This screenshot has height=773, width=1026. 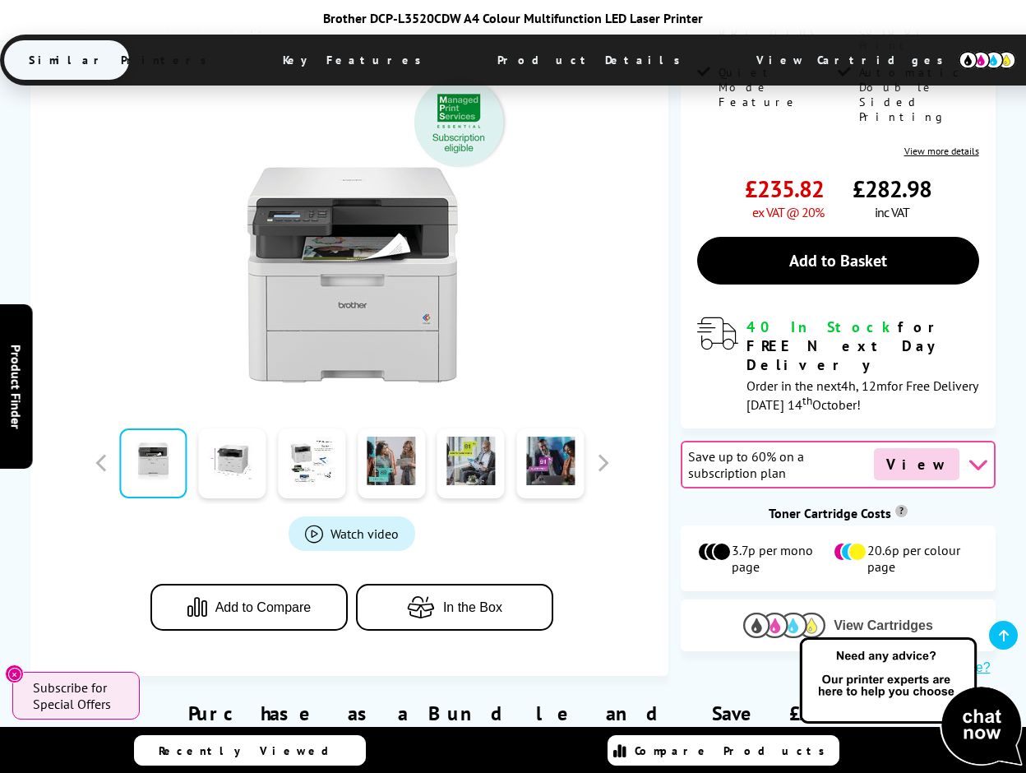 What do you see at coordinates (473, 608) in the screenshot?
I see `span: In the Box` at bounding box center [473, 608].